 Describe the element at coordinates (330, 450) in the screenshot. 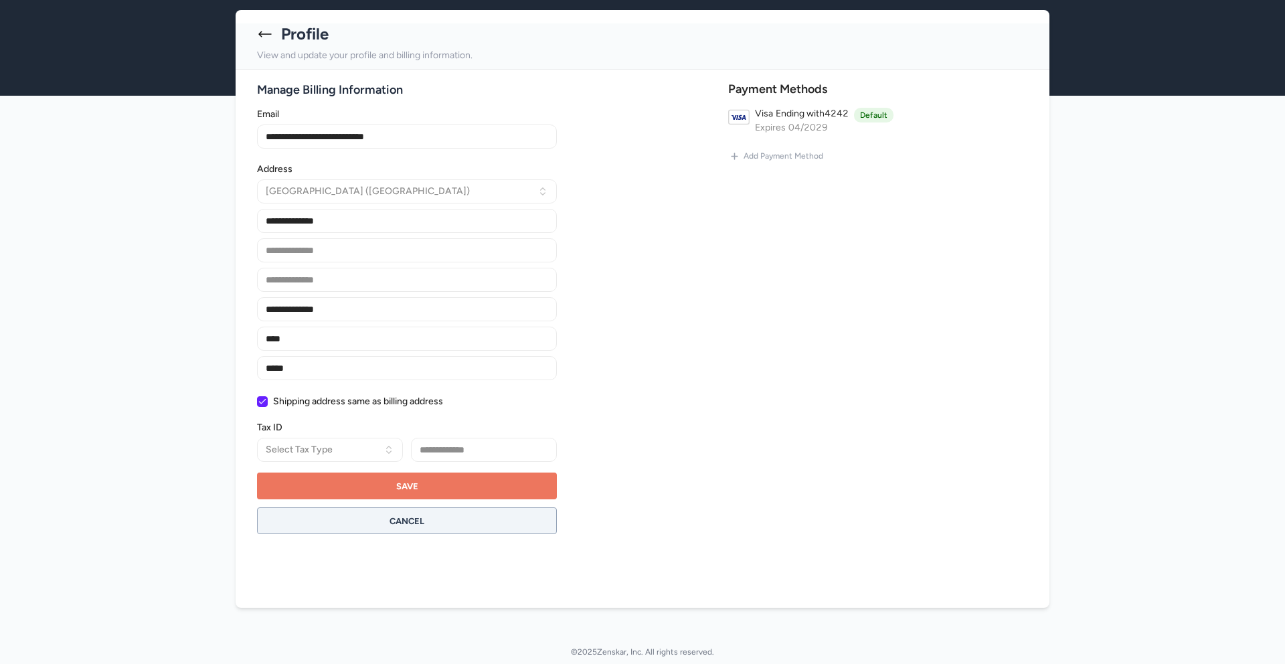

I see `button: Tax Type` at that location.